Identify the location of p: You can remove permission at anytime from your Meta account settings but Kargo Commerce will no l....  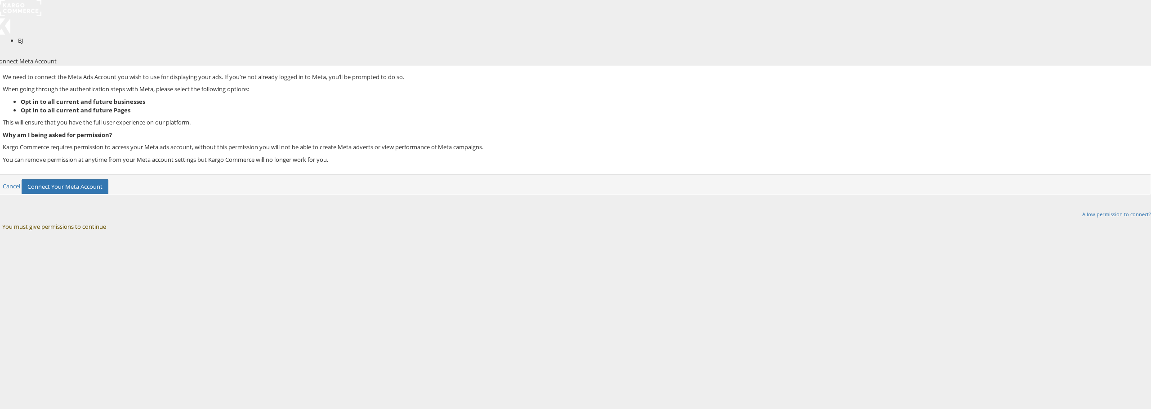
(573, 160).